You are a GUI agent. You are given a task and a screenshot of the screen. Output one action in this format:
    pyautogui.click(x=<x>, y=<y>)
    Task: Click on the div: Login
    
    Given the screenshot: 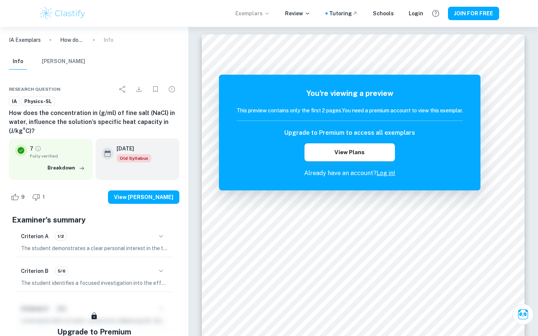 What is the action you would take?
    pyautogui.click(x=416, y=13)
    